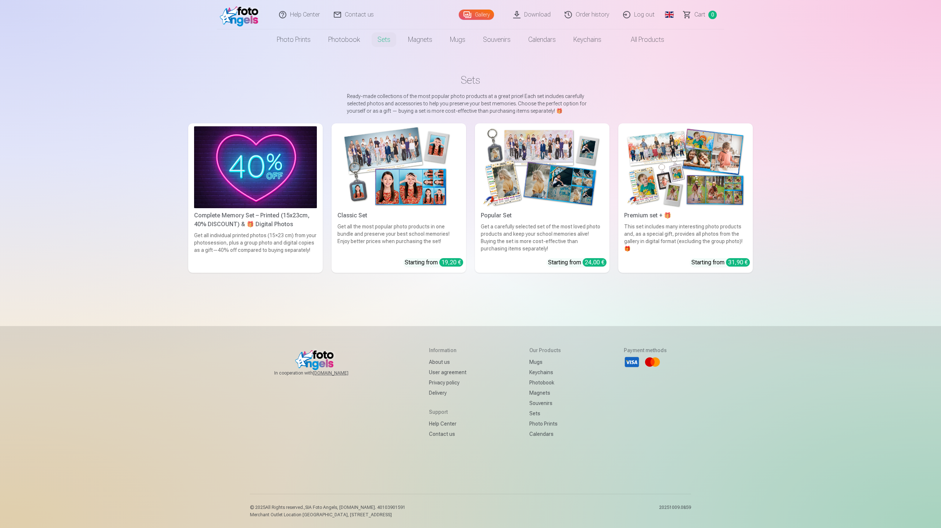 Image resolution: width=941 pixels, height=528 pixels. I want to click on h1: Sets, so click(470, 80).